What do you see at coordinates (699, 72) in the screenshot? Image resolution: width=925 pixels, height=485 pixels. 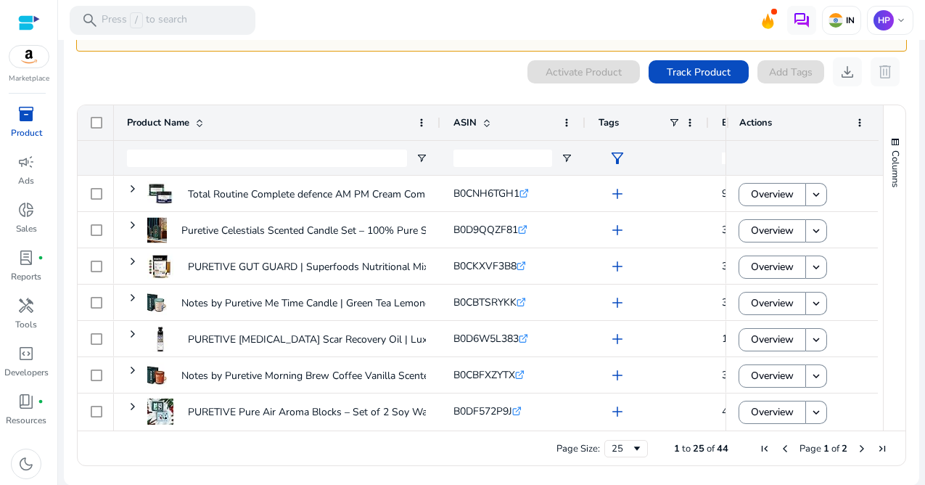 I see `span: Track Product` at bounding box center [699, 72].